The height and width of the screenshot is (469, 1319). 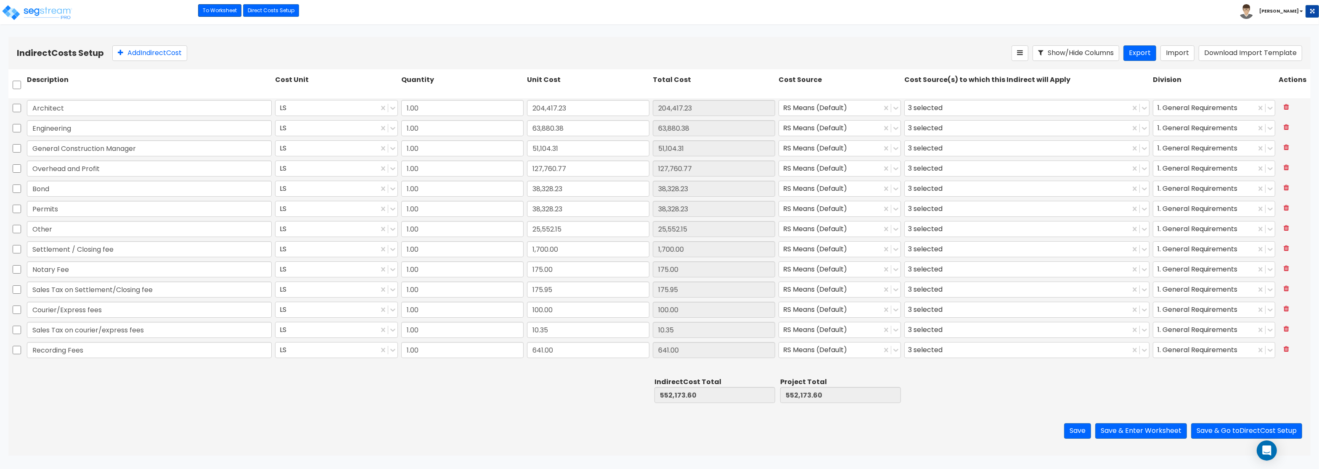 What do you see at coordinates (220, 11) in the screenshot?
I see `a: To Worksheet` at bounding box center [220, 11].